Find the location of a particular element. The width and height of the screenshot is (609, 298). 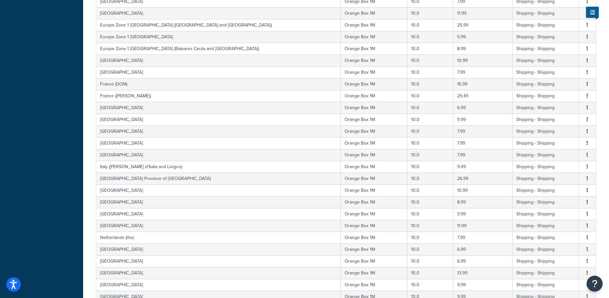

button: Open Resource Center is located at coordinates (594, 284).